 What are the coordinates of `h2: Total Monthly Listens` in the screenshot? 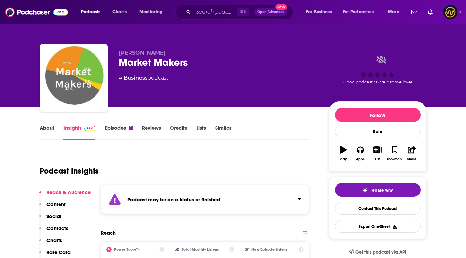 It's located at (200, 249).